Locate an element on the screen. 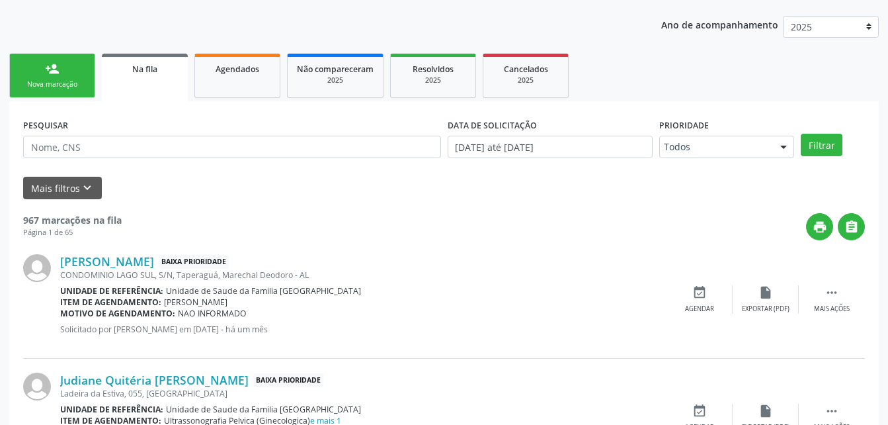  input: Nome, CNS is located at coordinates (232, 147).